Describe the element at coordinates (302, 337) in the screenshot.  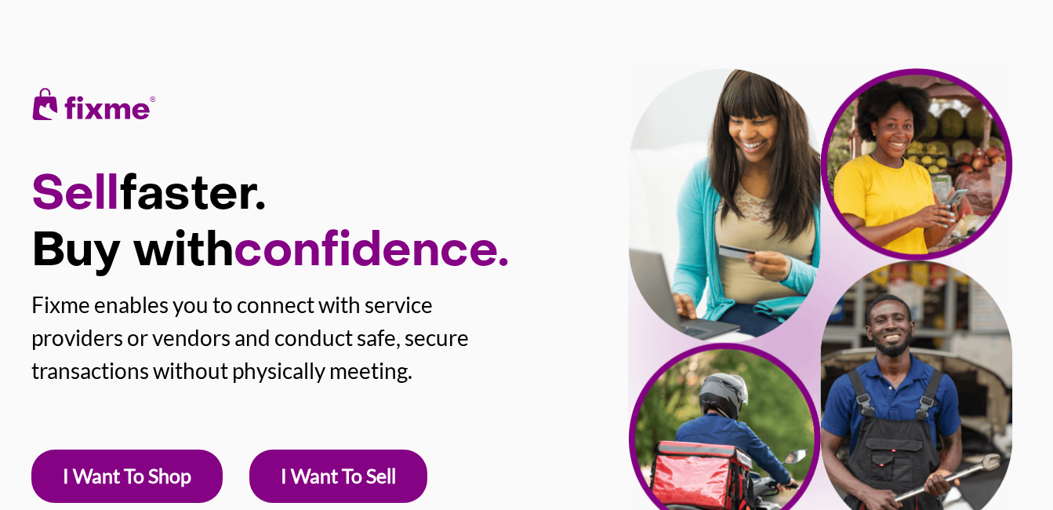
I see `p: Fixme enables you to connect with service providers or vendors and conduct safe, secure transacti...` at that location.